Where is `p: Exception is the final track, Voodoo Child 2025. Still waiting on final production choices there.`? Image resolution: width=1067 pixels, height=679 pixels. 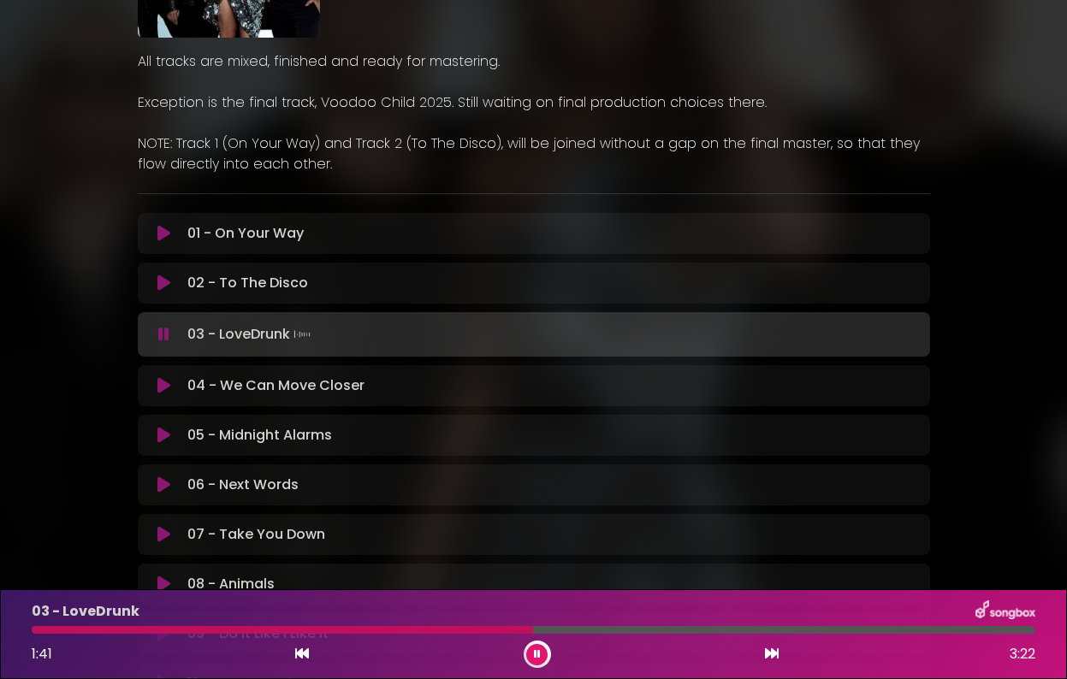
p: Exception is the final track, Voodoo Child 2025. Still waiting on final production choices there. is located at coordinates (534, 103).